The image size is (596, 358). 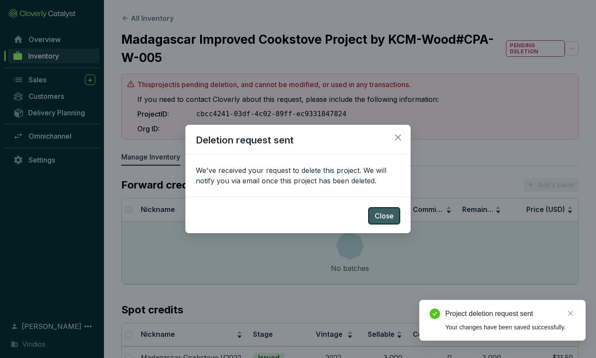 I want to click on div: Your changes have been saved successfully., so click(x=510, y=327).